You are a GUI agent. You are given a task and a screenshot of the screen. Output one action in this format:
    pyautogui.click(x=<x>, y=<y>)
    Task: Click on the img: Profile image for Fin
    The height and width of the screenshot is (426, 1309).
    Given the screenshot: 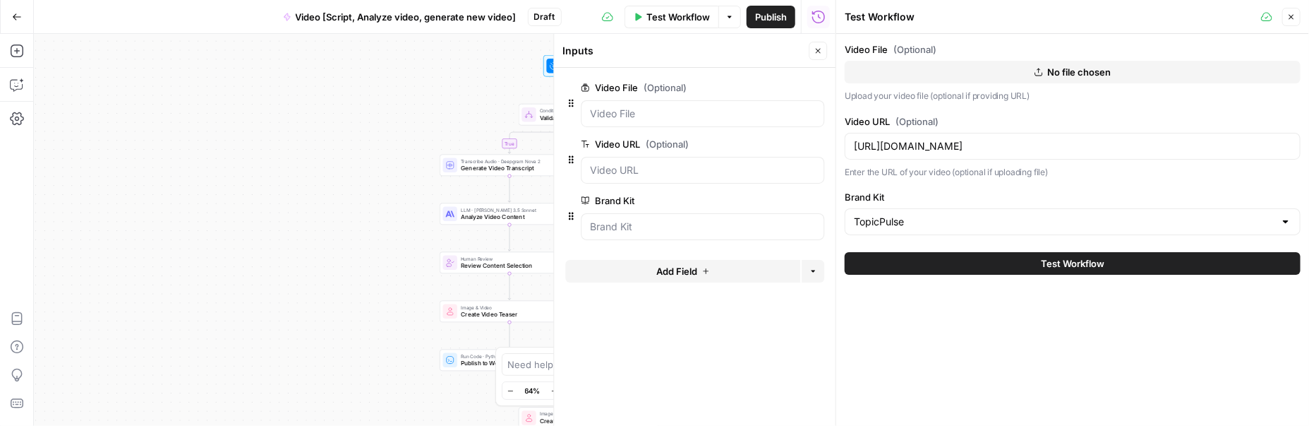 What is the action you would take?
    pyautogui.click(x=52, y=19)
    